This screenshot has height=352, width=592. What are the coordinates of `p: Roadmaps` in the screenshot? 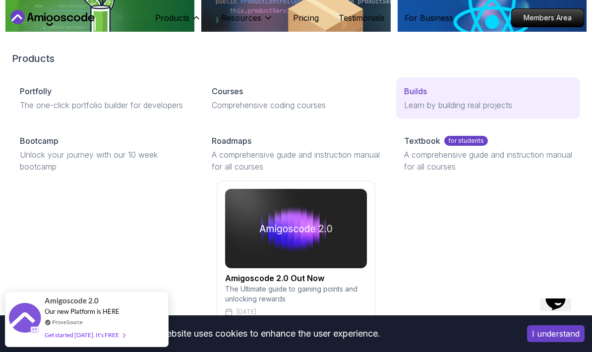 It's located at (232, 141).